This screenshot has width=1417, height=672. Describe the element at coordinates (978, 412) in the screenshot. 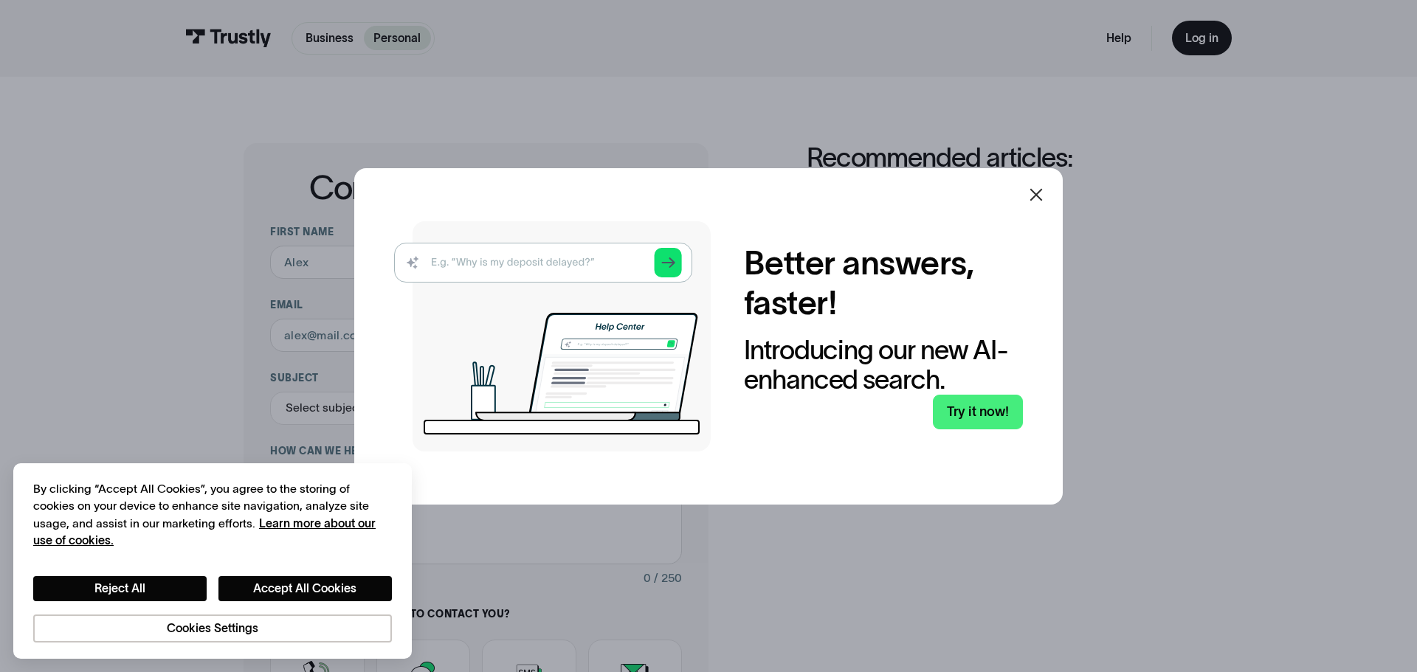

I see `a: Try it now!` at that location.